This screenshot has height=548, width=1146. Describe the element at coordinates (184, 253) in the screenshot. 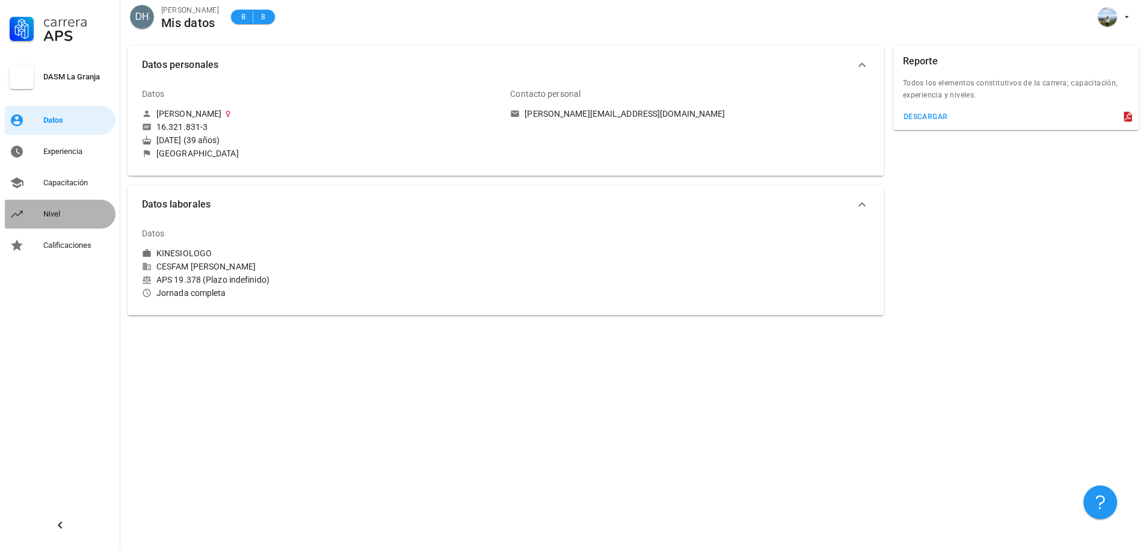

I see `div: KINESIOLOGO` at that location.